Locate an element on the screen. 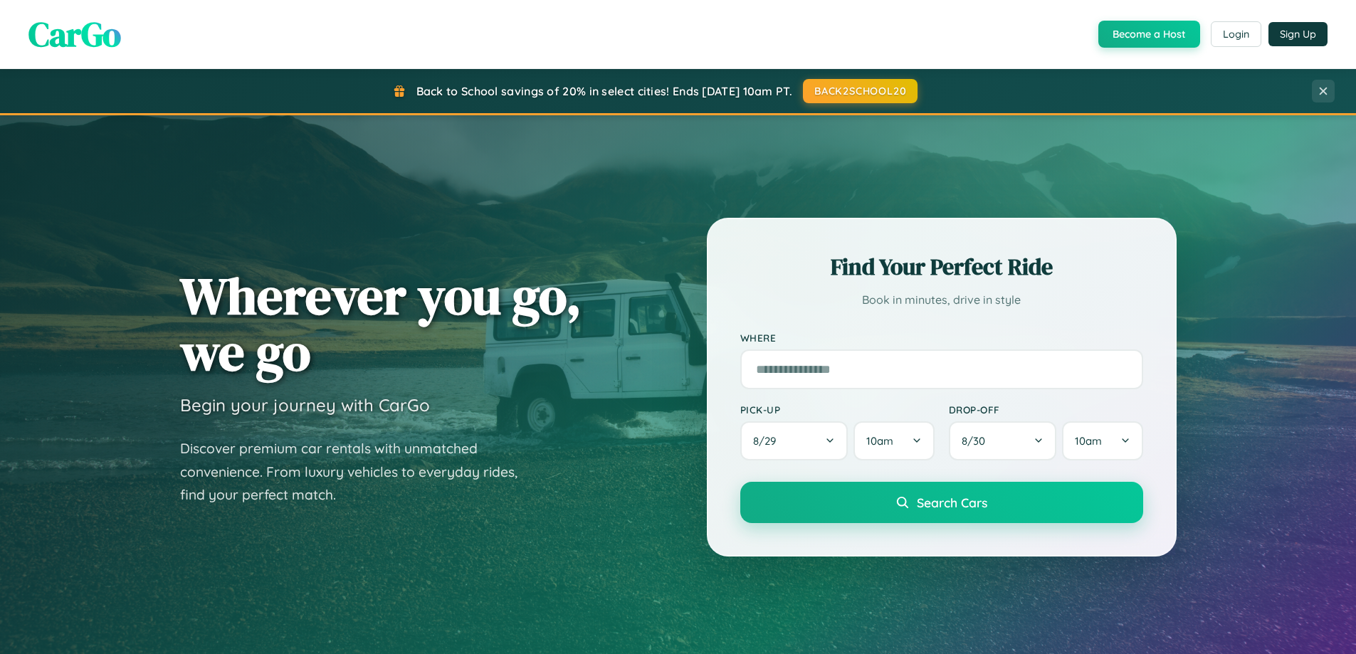 The width and height of the screenshot is (1356, 654). span: Search Cars is located at coordinates (951, 502).